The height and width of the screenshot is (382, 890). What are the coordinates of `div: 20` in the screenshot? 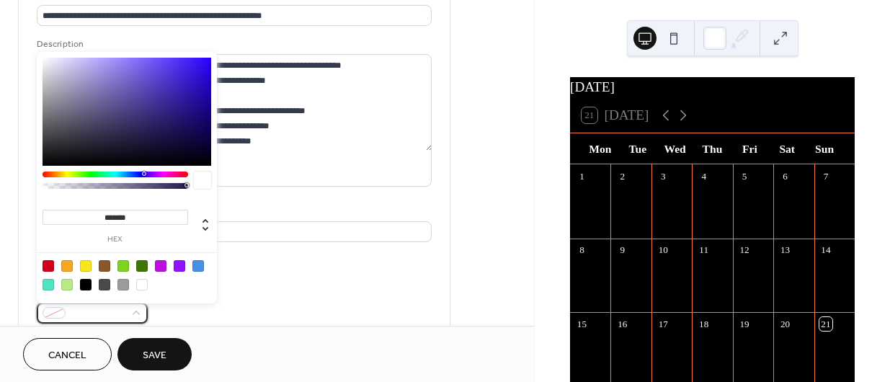 It's located at (785, 323).